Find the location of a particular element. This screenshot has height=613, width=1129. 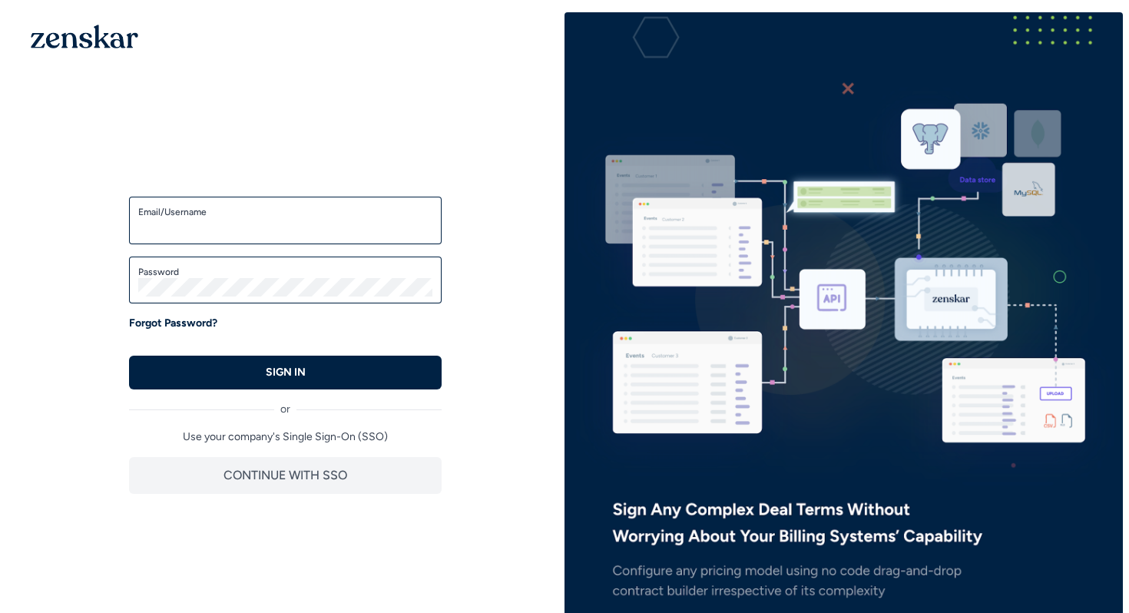

p: SIGN IN is located at coordinates (286, 372).